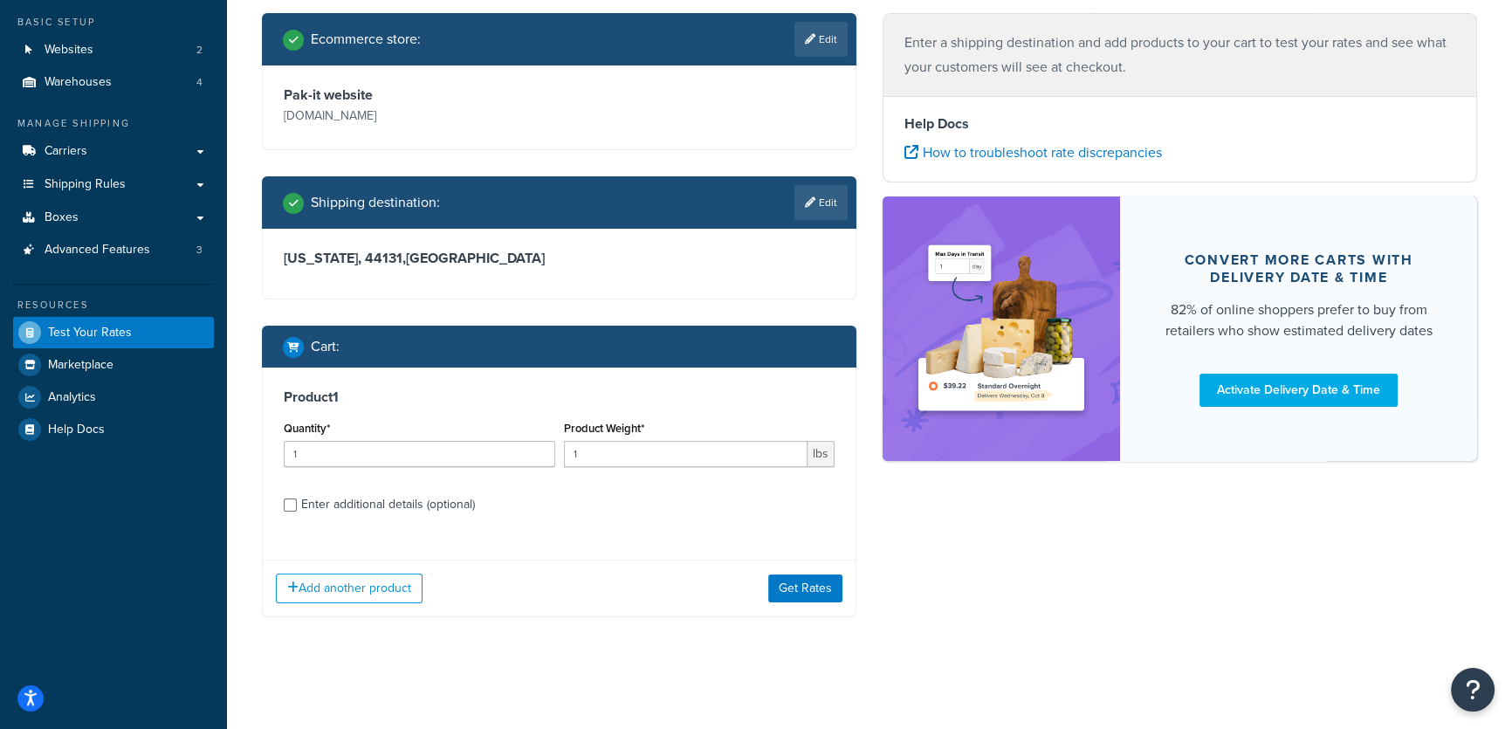 The height and width of the screenshot is (729, 1512). I want to click on a: How to troubleshoot rate discrepancies, so click(1033, 152).